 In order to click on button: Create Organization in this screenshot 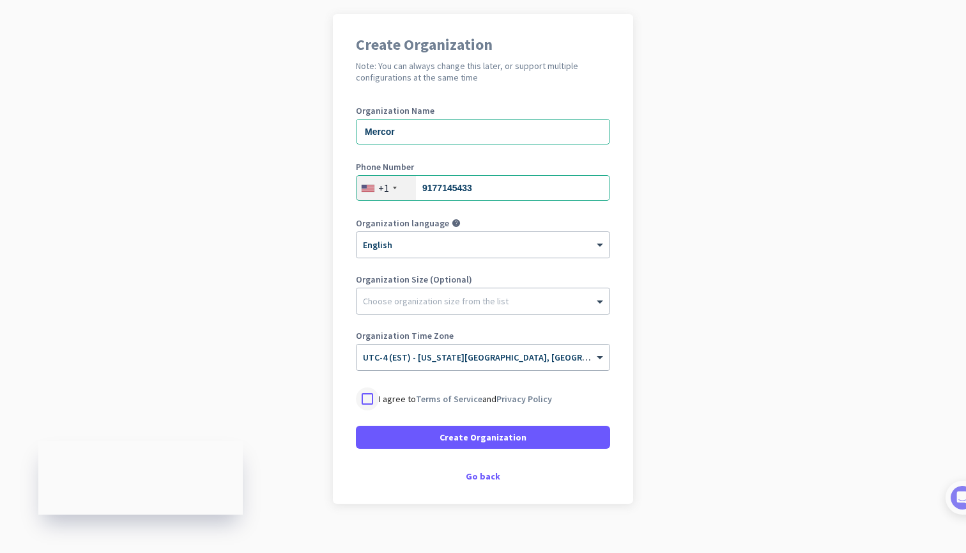, I will do `click(483, 437)`.